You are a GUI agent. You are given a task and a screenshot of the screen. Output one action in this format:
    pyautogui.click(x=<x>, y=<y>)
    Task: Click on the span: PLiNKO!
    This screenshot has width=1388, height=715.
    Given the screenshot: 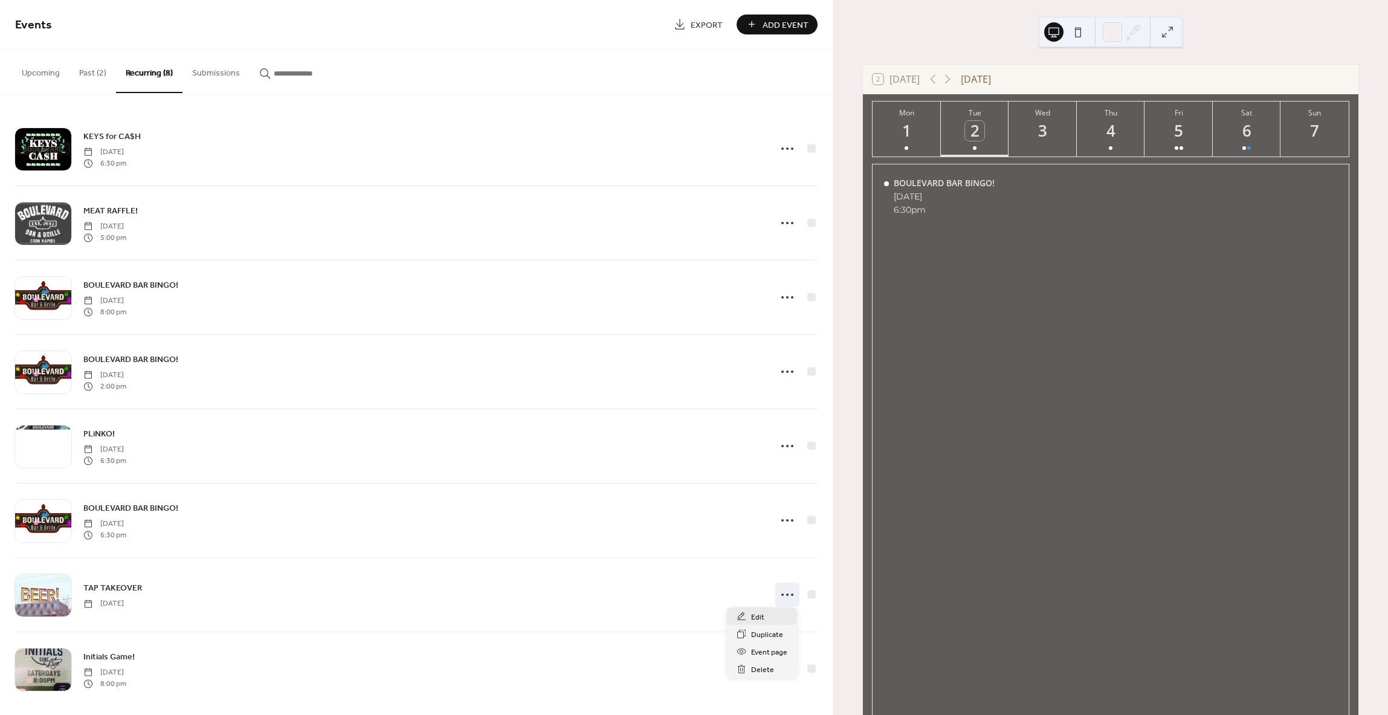 What is the action you would take?
    pyautogui.click(x=99, y=434)
    